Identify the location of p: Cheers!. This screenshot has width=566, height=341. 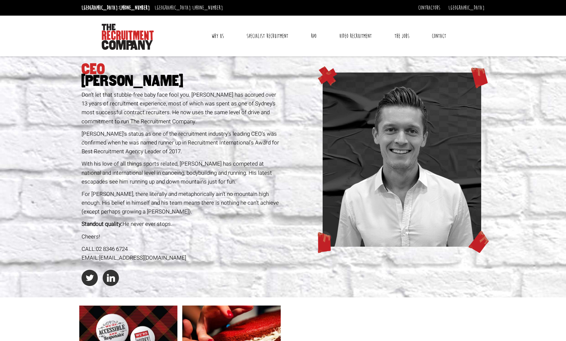
(181, 236).